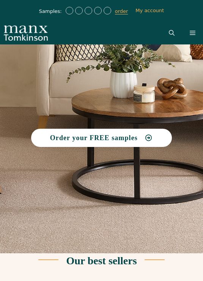  Describe the element at coordinates (102, 138) in the screenshot. I see `a: Order your FREE samples` at that location.